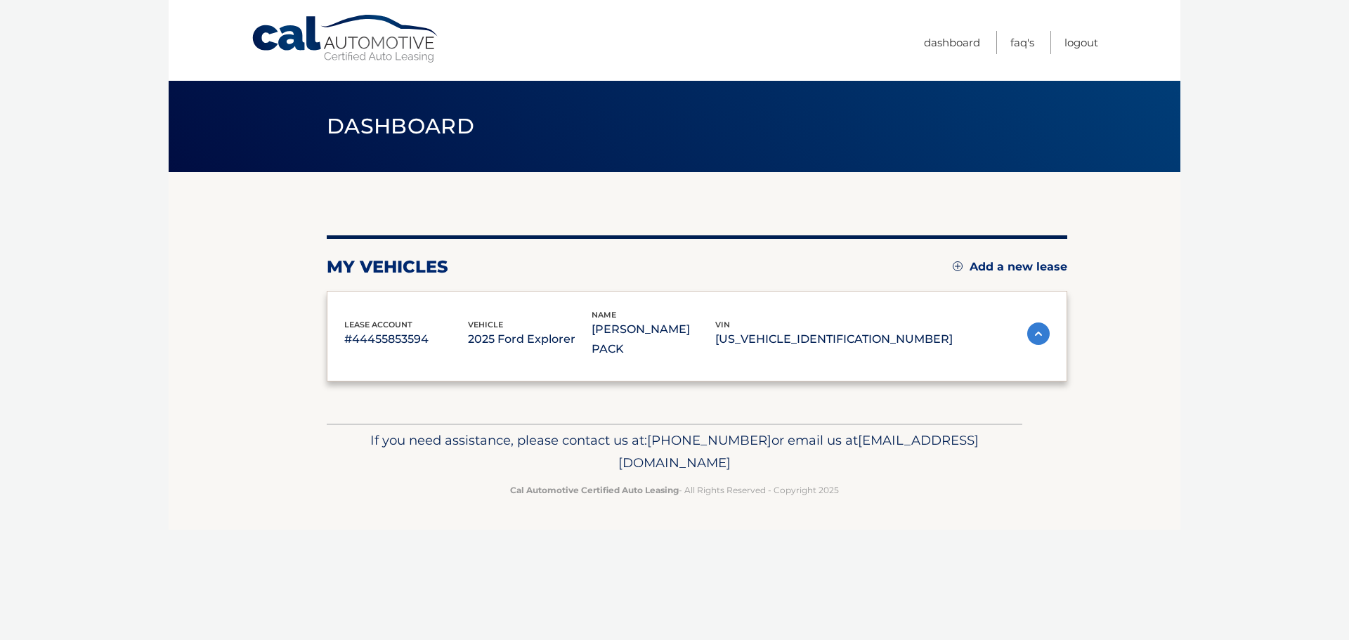 This screenshot has width=1349, height=640. Describe the element at coordinates (1022, 42) in the screenshot. I see `a: FAQ's` at that location.